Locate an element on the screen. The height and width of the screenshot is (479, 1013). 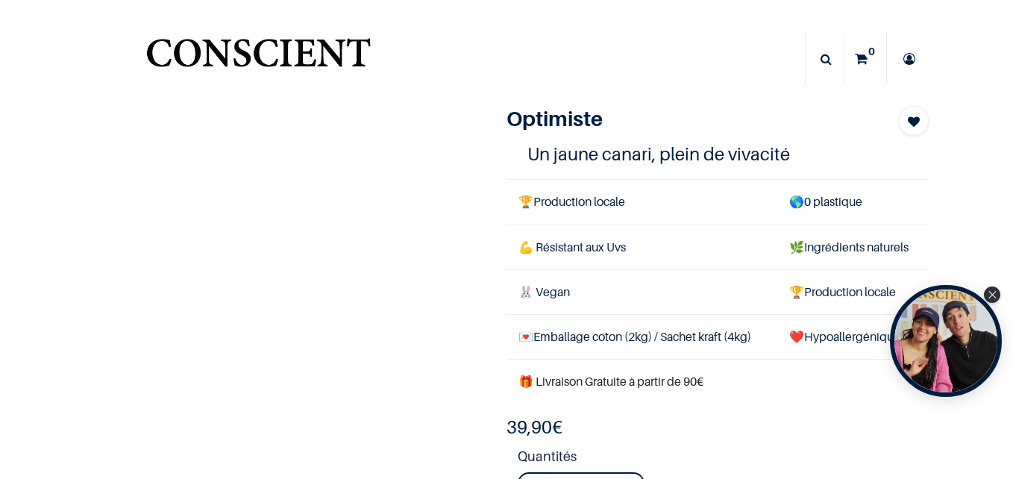
div: Open Tolstoy is located at coordinates (946, 341).